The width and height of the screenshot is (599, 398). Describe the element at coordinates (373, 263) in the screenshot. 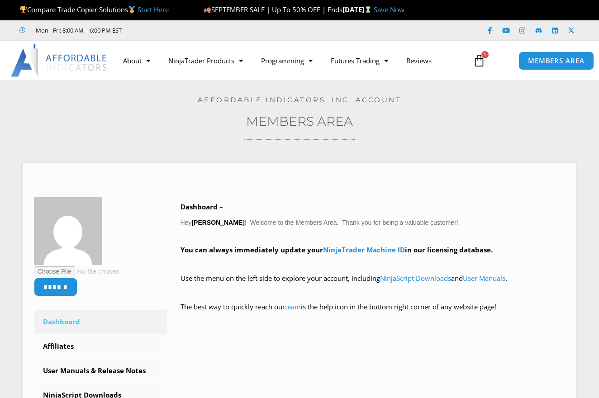

I see `div: Hey ! Welcome to the Members Area. Thank you for being a valuable customer!` at that location.